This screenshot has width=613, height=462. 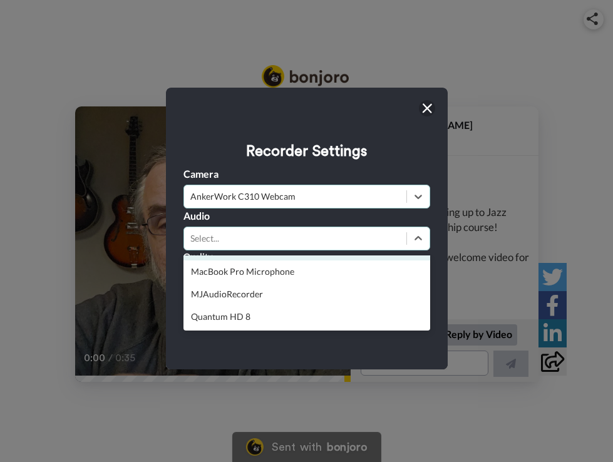 What do you see at coordinates (295, 197) in the screenshot?
I see `div: AnkerWork C310 Webcam` at bounding box center [295, 197].